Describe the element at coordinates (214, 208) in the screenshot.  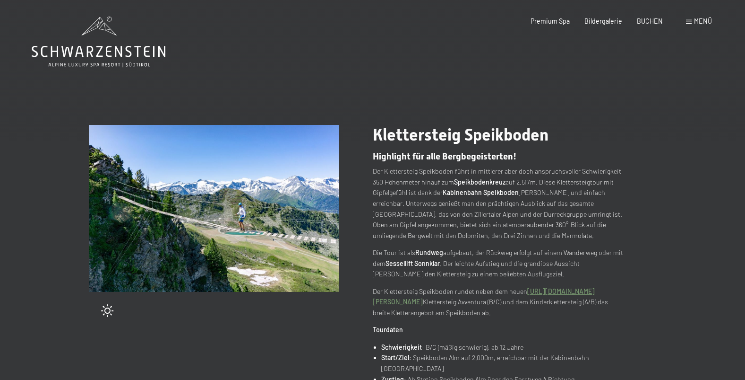
I see `img: Klettersteig Speikboden` at that location.